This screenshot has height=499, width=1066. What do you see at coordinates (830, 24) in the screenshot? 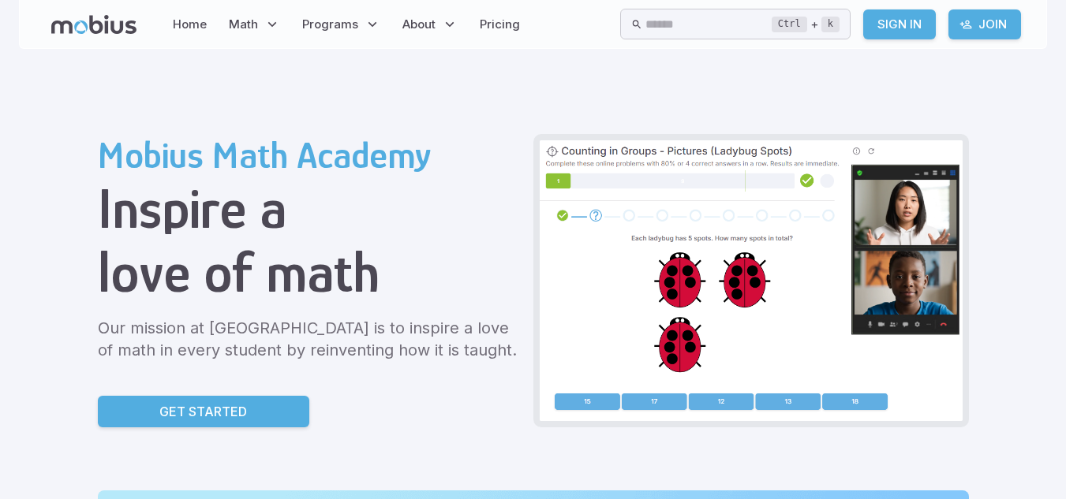
I see `kbd: k` at bounding box center [830, 24].